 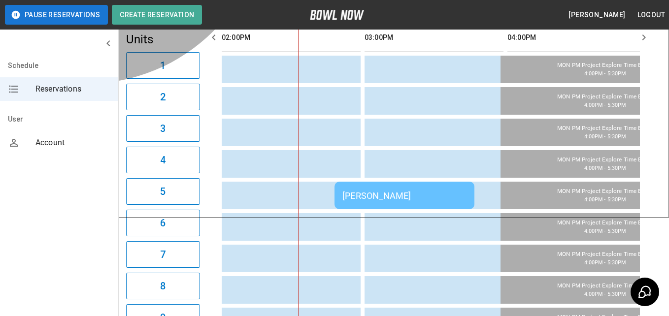 What do you see at coordinates (56, 15) in the screenshot?
I see `button: Pause Reservations` at bounding box center [56, 15].